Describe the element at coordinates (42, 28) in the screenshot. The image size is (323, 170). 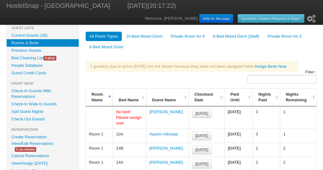
I see `li: Guest Lists` at that location.